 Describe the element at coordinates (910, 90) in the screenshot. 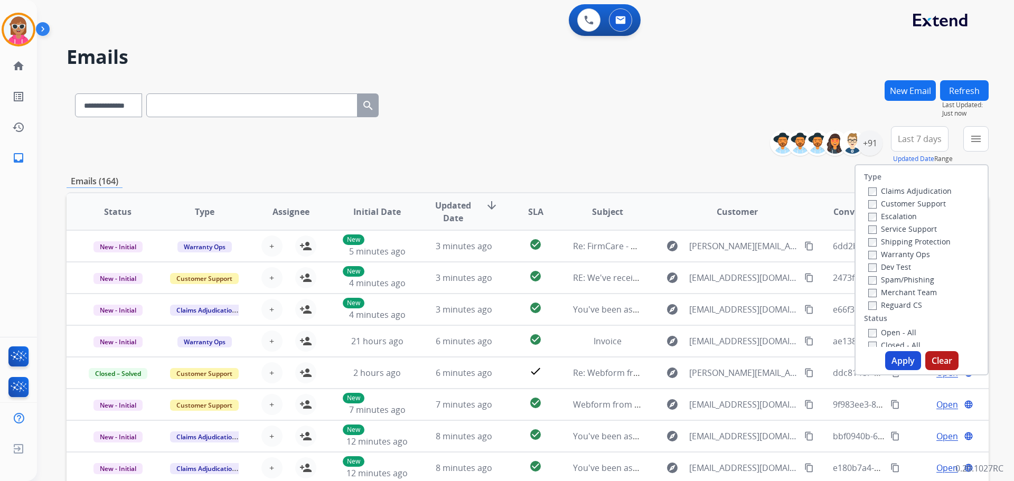

I see `button: New Email` at that location.